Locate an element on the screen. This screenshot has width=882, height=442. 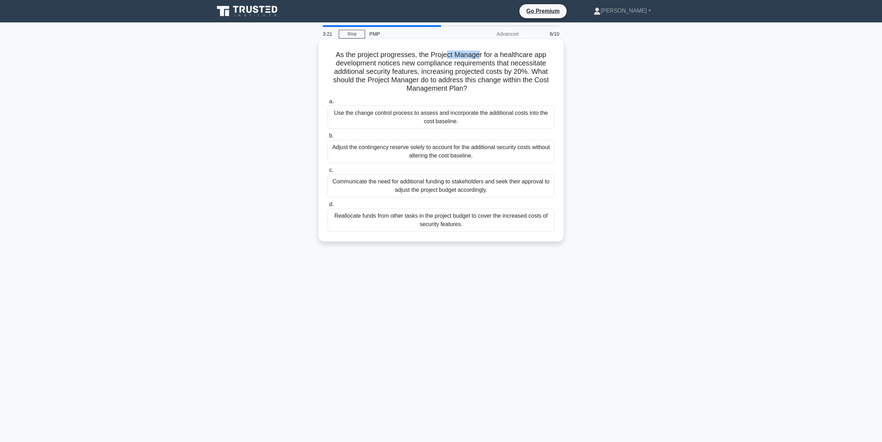
span: b. is located at coordinates (331, 135).